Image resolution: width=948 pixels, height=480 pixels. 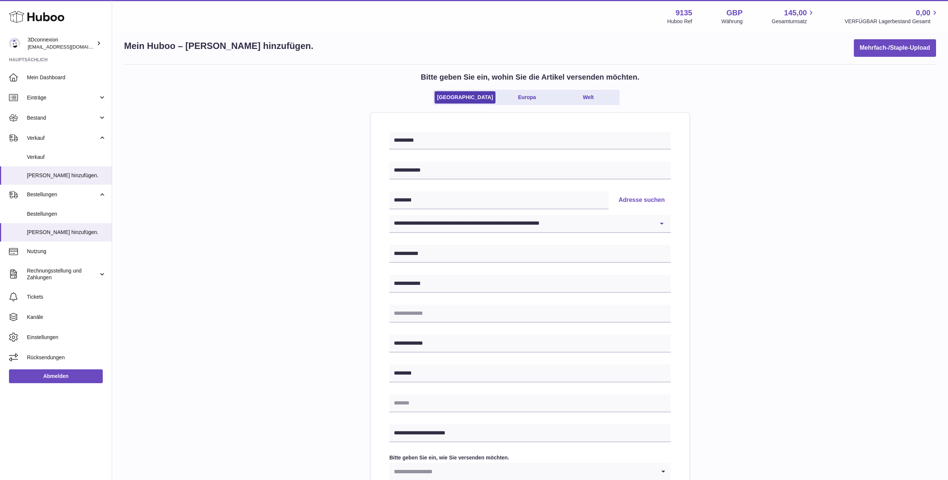 I want to click on button: Mehrfach-/Staple-Upload, so click(x=895, y=48).